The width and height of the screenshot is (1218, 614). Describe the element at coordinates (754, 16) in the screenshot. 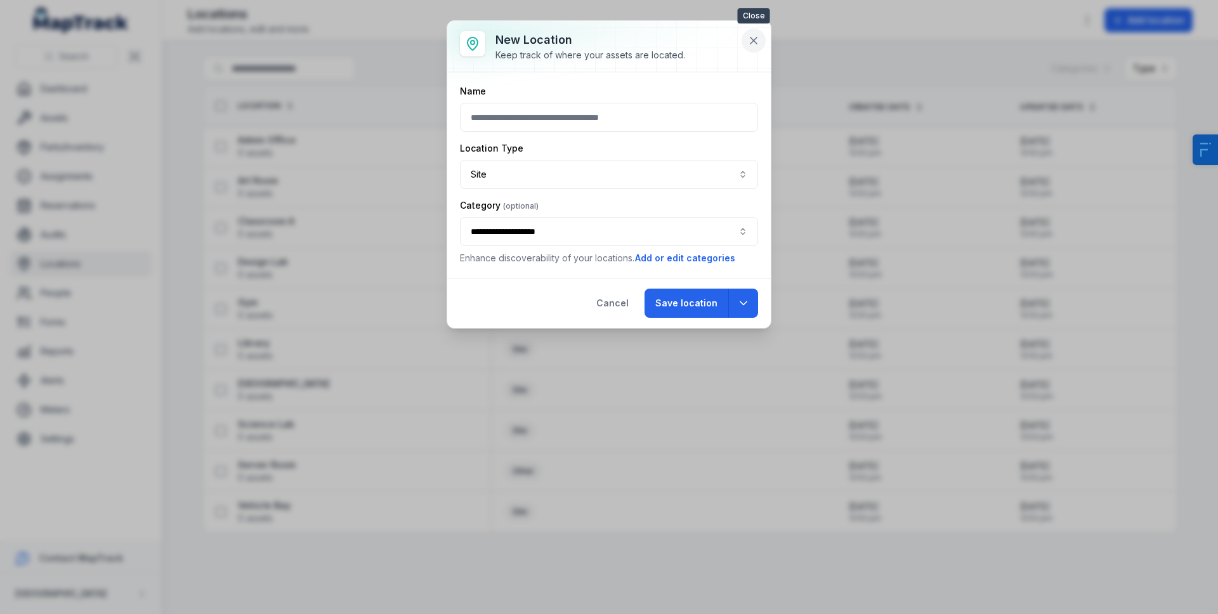

I see `span: Close` at that location.